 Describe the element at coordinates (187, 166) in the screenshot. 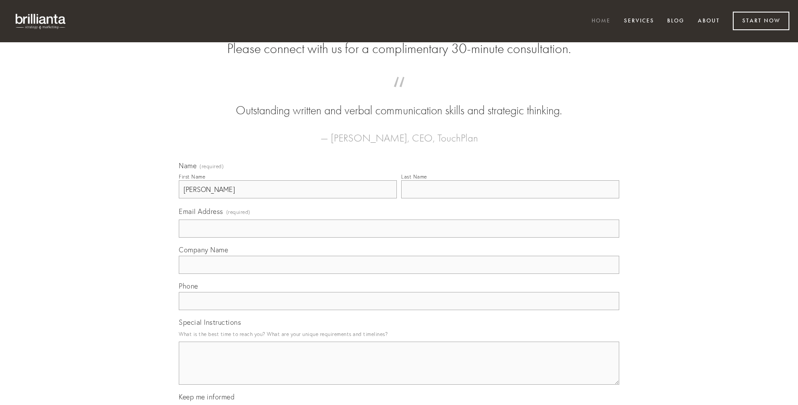

I see `span: Name` at that location.